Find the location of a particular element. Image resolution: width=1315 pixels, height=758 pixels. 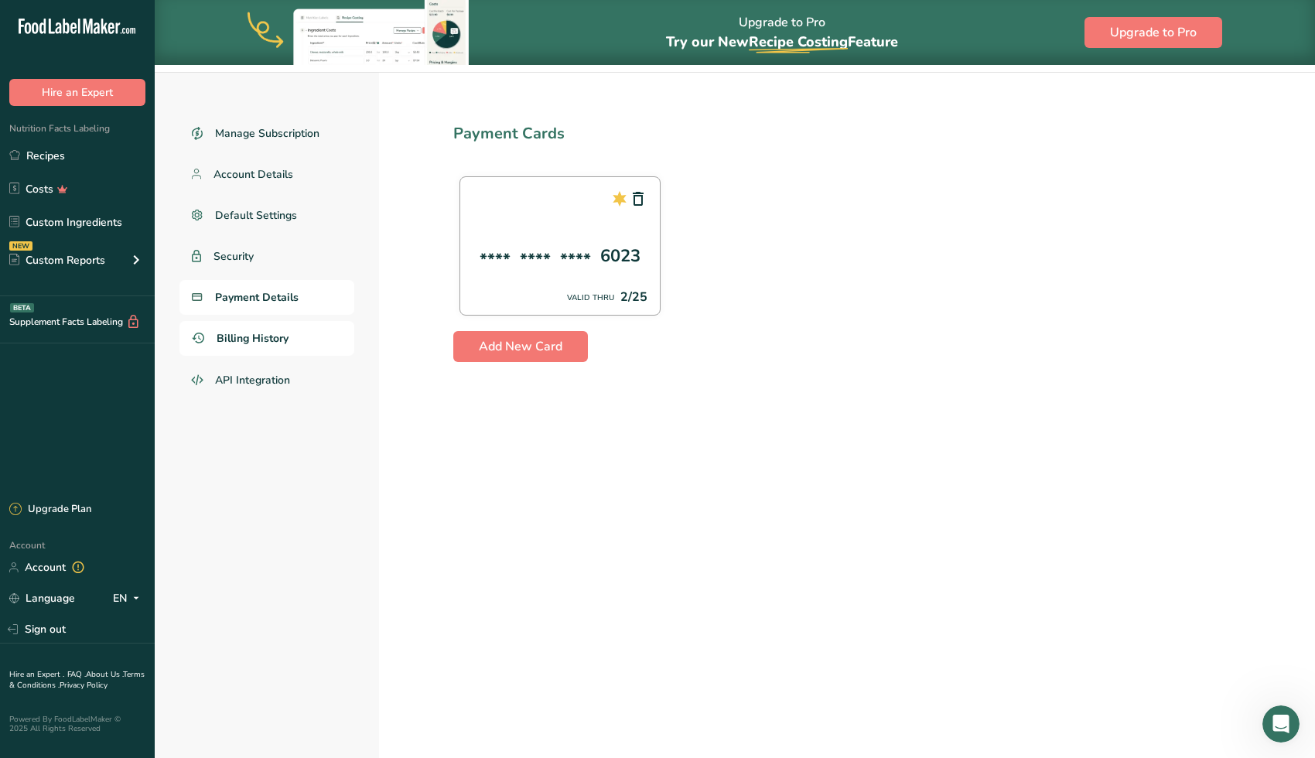

div: Payment Cards is located at coordinates (847, 134).